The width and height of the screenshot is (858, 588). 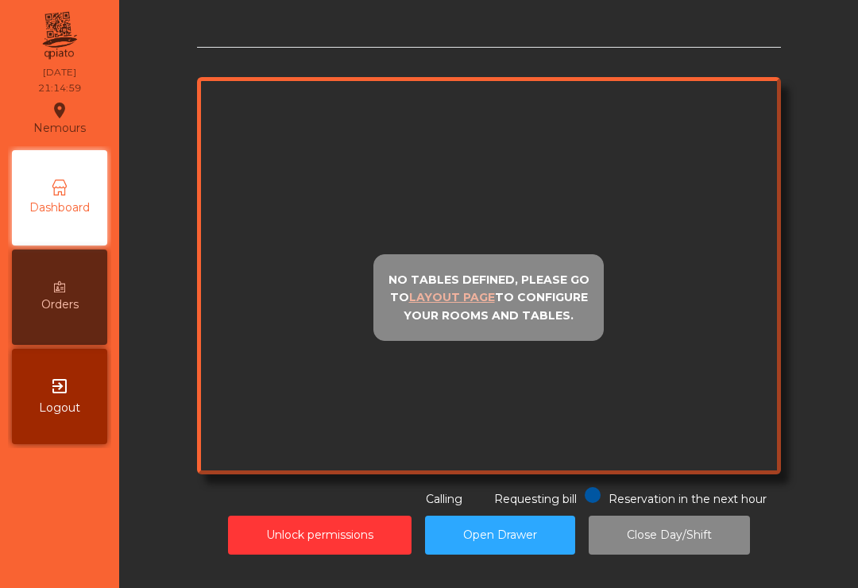 What do you see at coordinates (60, 88) in the screenshot?
I see `div: 21:14:59` at bounding box center [60, 88].